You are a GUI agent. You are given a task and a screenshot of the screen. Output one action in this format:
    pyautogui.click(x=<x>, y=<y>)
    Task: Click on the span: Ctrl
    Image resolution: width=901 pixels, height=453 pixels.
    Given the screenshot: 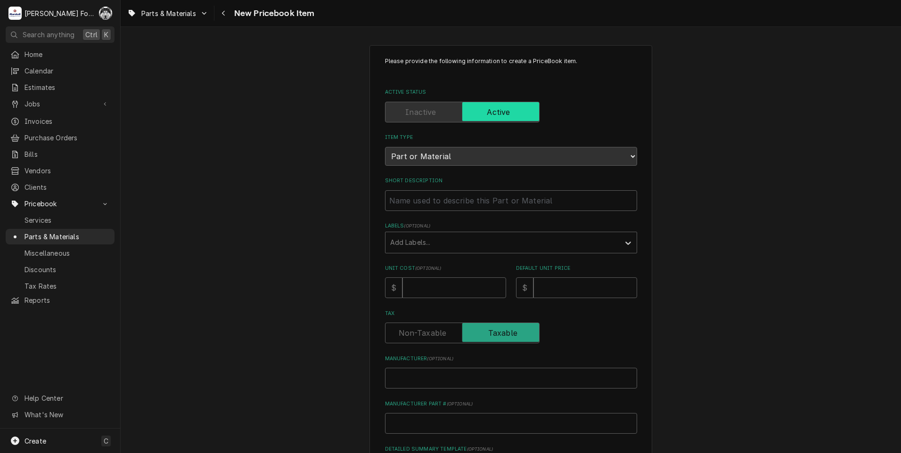 What is the action you would take?
    pyautogui.click(x=91, y=34)
    